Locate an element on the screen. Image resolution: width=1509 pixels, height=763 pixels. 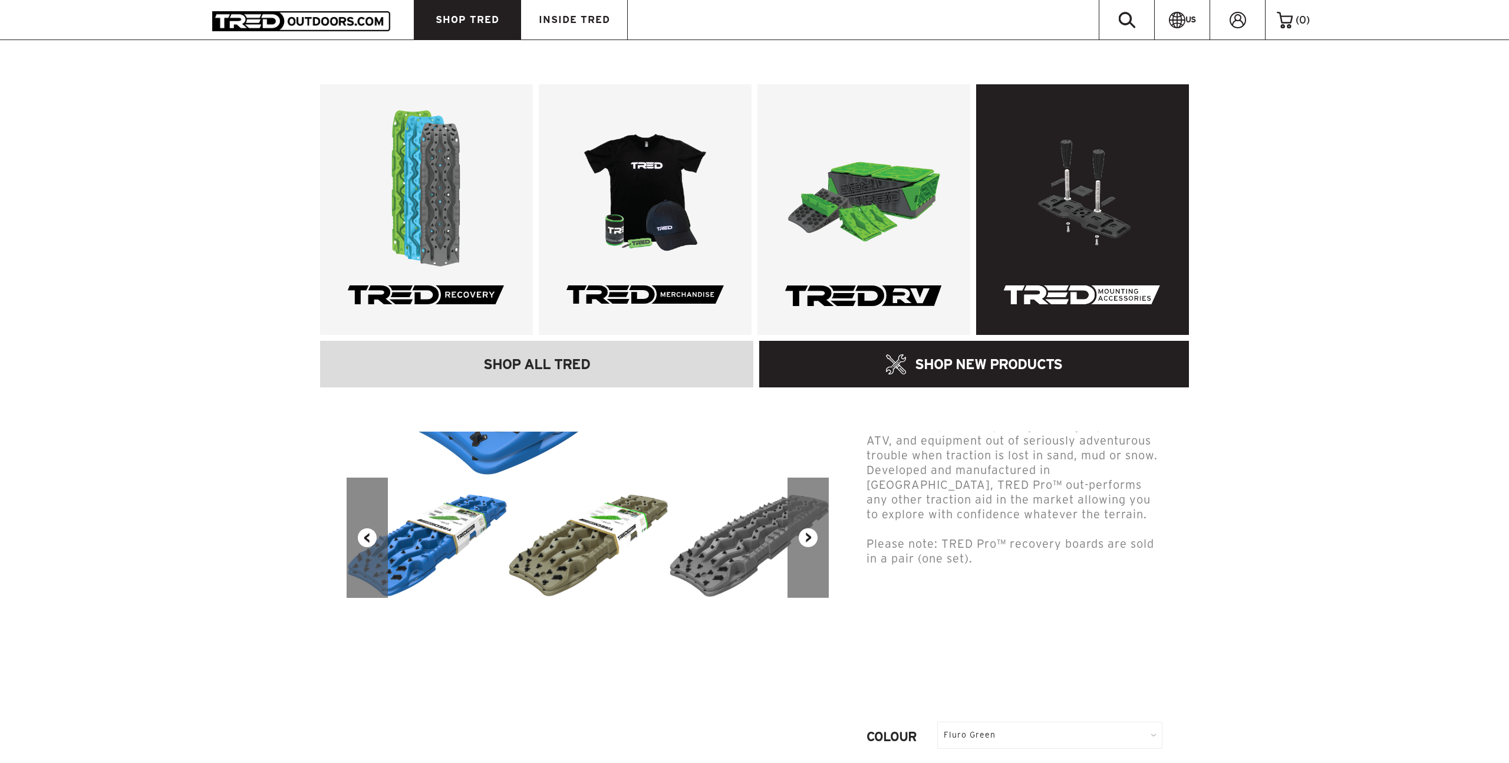
img: TRED Outdoors America is located at coordinates (301, 21).